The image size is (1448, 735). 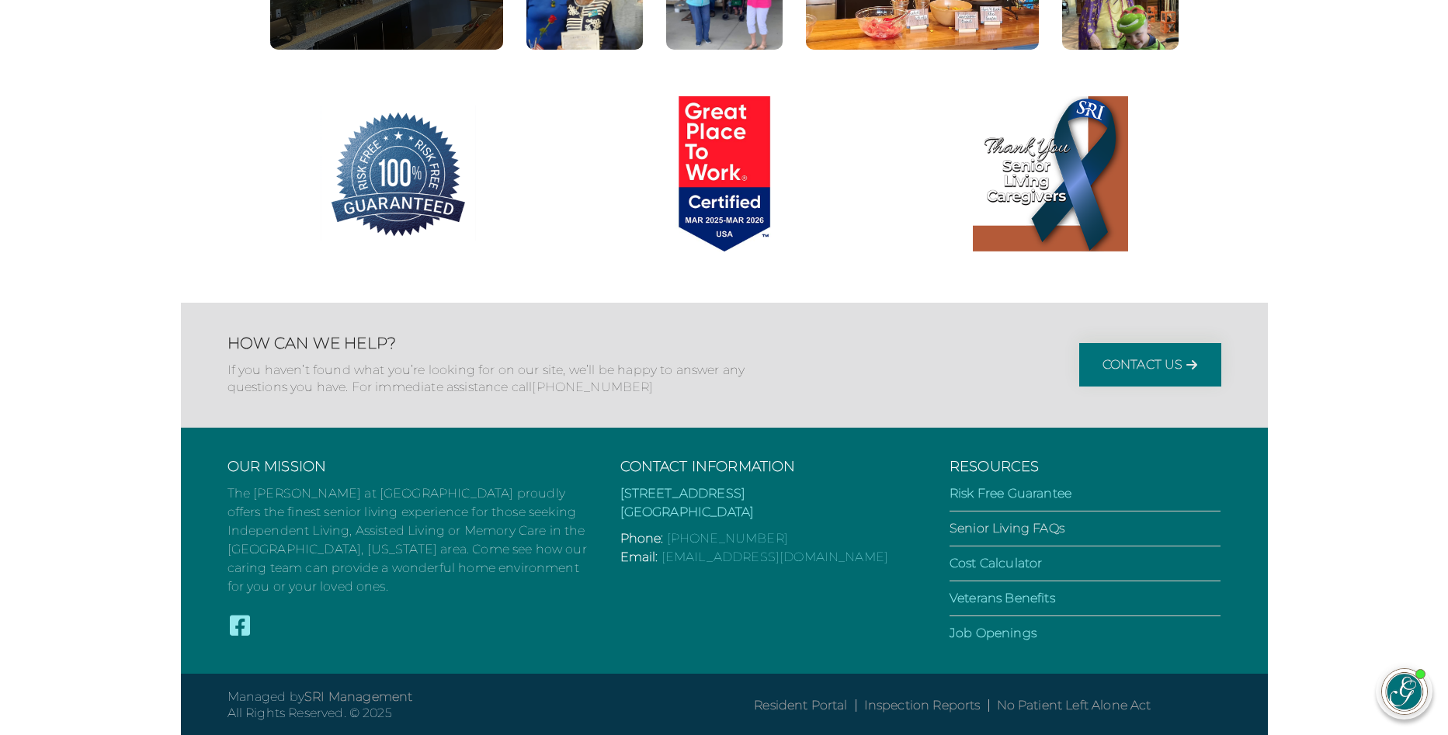 I want to click on a: Inspection Reports, so click(x=922, y=705).